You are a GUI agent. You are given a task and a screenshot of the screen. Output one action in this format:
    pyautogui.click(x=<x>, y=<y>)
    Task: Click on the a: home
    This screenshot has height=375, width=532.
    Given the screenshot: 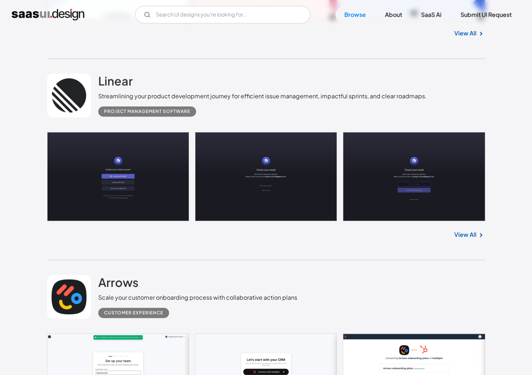 What is the action you would take?
    pyautogui.click(x=48, y=15)
    